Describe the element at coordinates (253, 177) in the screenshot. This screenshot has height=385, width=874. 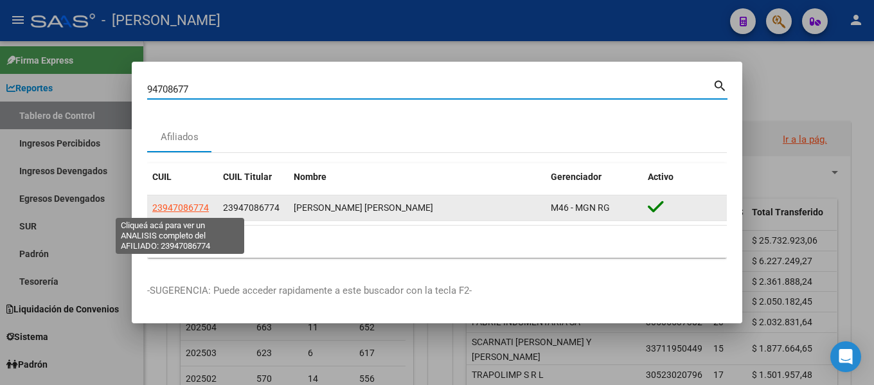
I see `datatable-header-cell: CUIL Titular` at that location.